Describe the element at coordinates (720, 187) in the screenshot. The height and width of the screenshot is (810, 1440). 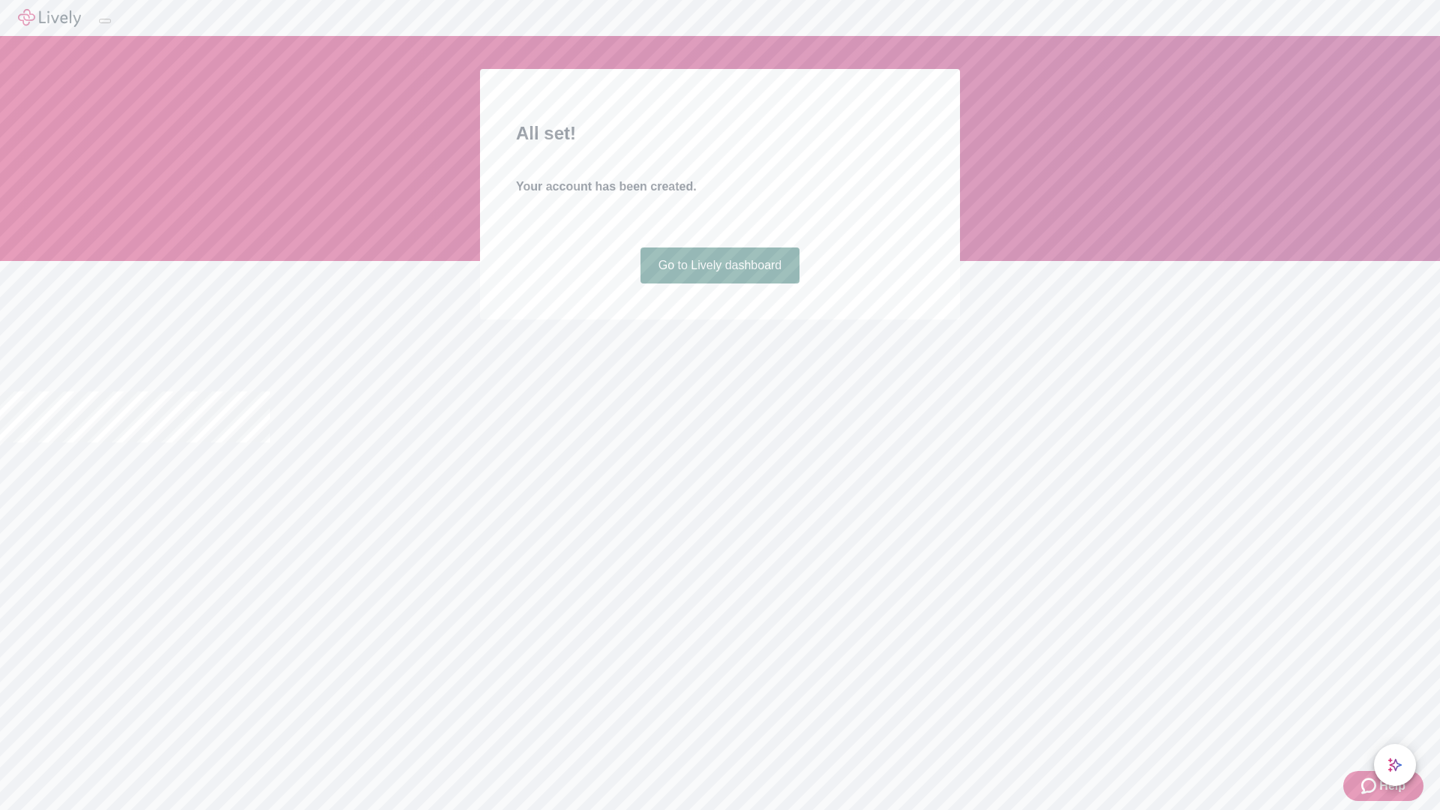
I see `h4: Your account has been created.` at that location.